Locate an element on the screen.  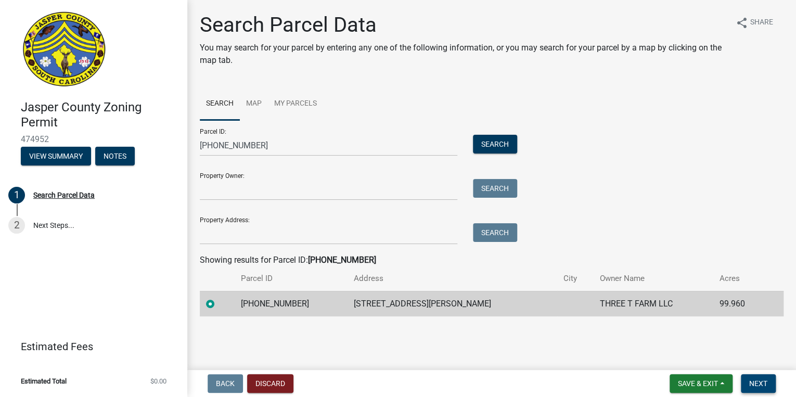
img: Jasper County, South Carolina is located at coordinates (64, 50).